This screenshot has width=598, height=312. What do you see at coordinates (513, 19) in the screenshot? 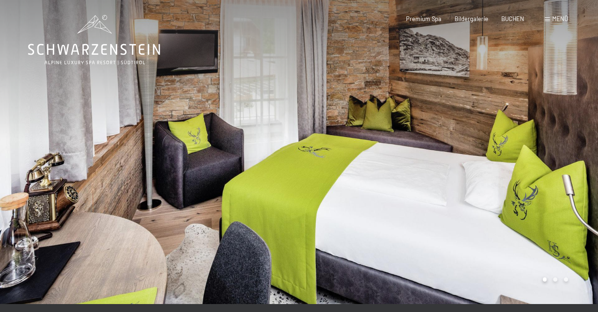
I see `span: BUCHEN` at bounding box center [513, 19].